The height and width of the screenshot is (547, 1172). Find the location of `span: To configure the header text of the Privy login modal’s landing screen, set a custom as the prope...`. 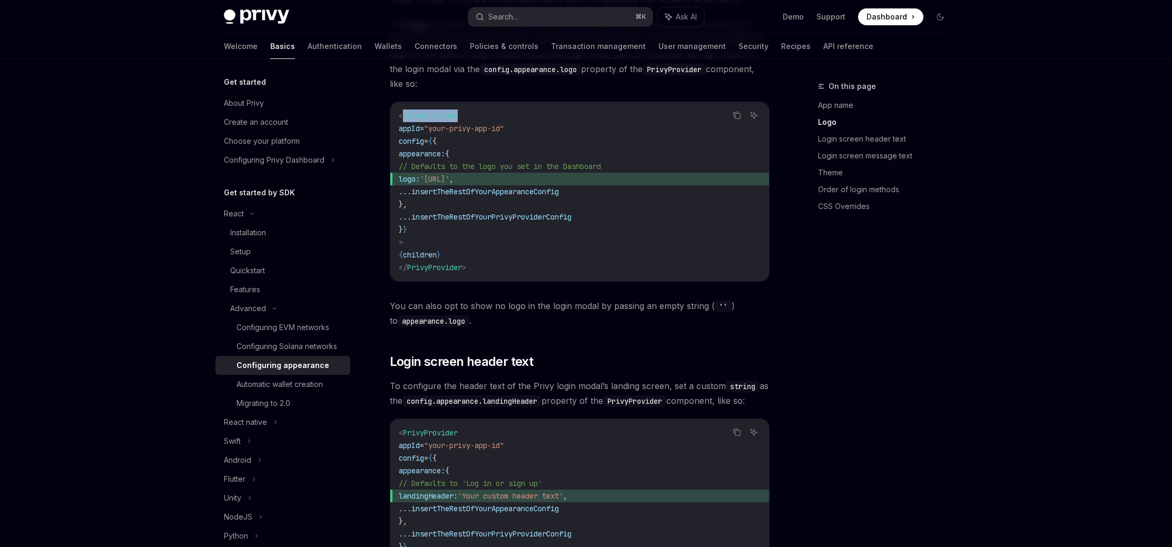

span: To configure the header text of the Privy login modal’s landing screen, set a custom as the prope... is located at coordinates (580, 394).